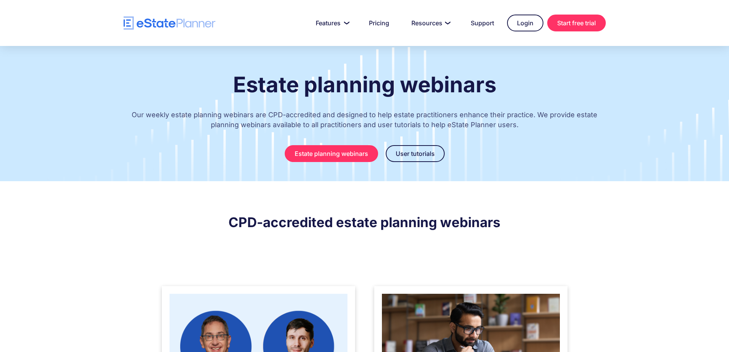 This screenshot has height=352, width=729. I want to click on a: Estate planning webinars, so click(331, 153).